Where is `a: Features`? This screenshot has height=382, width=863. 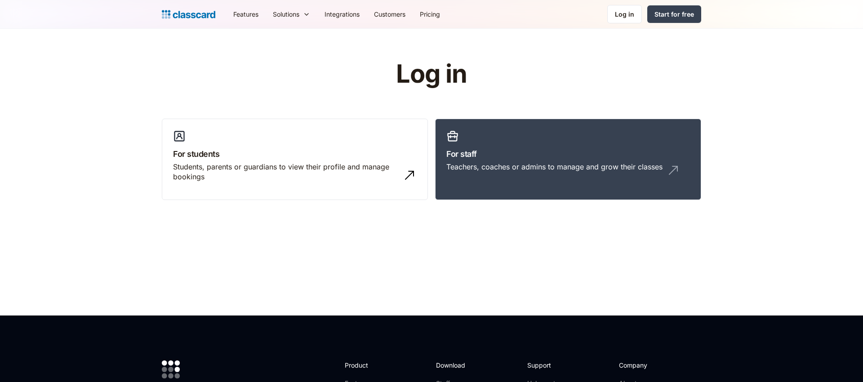
a: Features is located at coordinates (246, 14).